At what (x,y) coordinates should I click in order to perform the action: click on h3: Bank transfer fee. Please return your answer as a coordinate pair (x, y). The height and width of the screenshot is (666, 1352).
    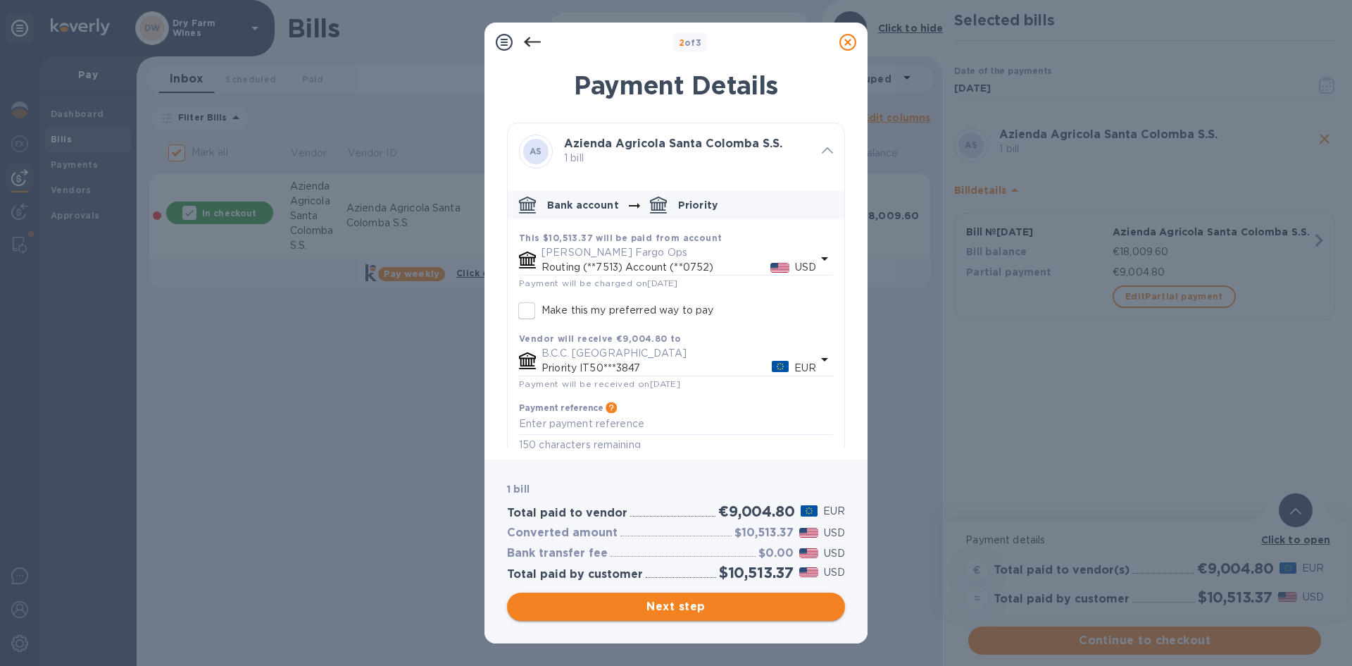
    Looking at the image, I should click on (557, 553).